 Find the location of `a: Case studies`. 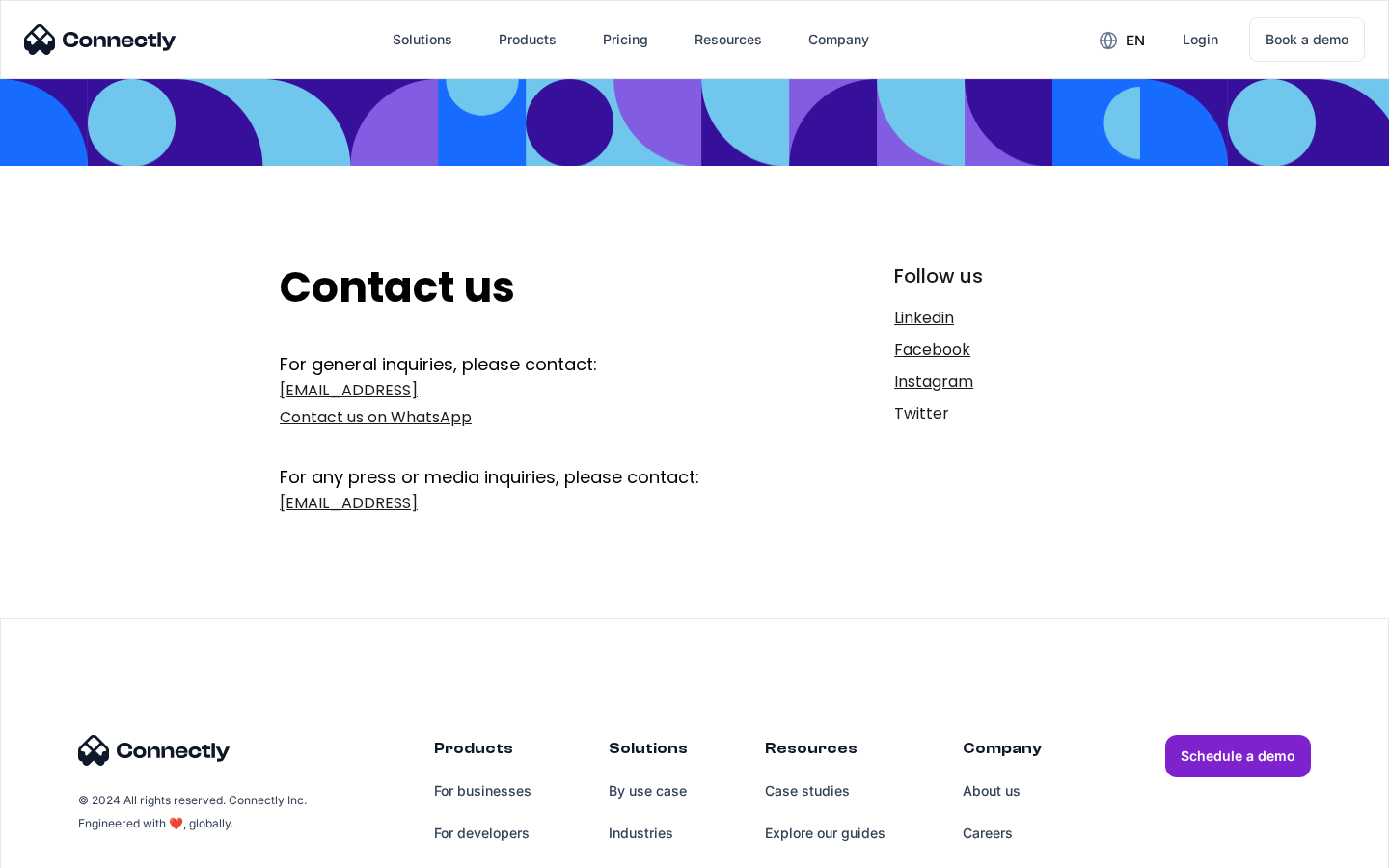

a: Case studies is located at coordinates (824, 791).